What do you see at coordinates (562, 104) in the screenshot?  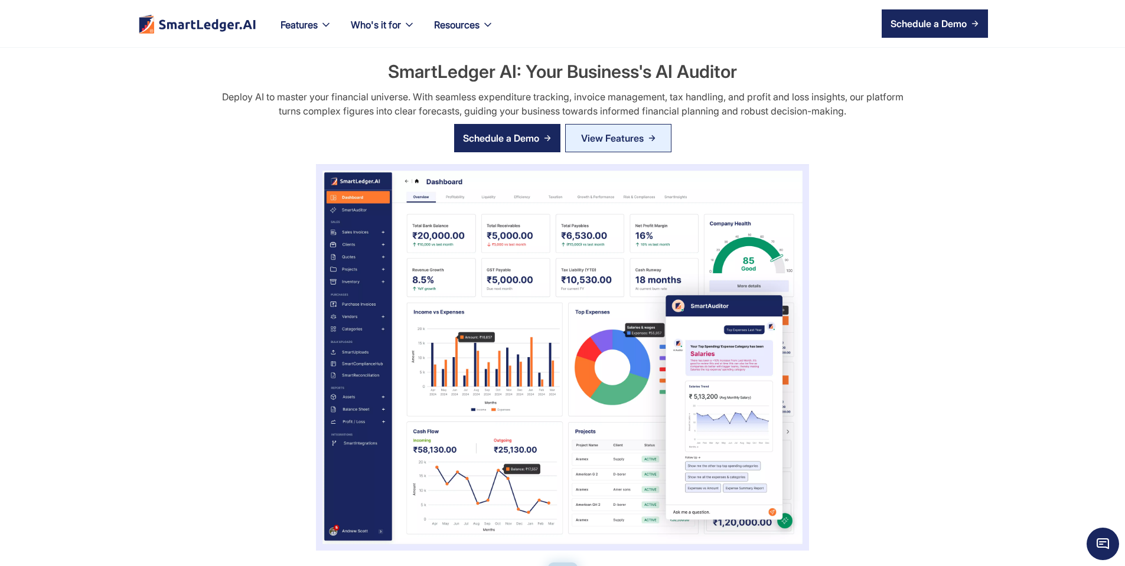 I see `div: Deploy AI to master your financial universe. With seamless expenditure tracking, invoice manageme...` at bounding box center [562, 104].